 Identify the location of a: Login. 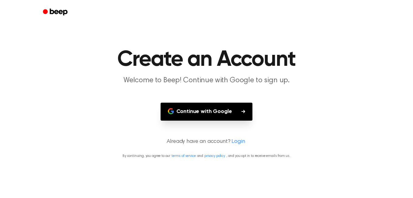
(238, 142).